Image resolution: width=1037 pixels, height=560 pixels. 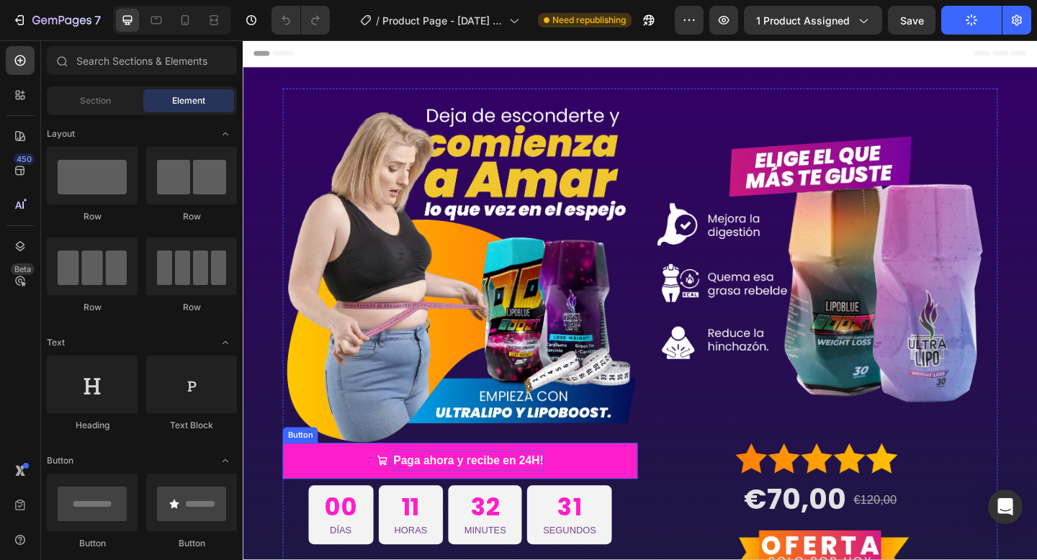 I want to click on div: 11, so click(x=183, y=507).